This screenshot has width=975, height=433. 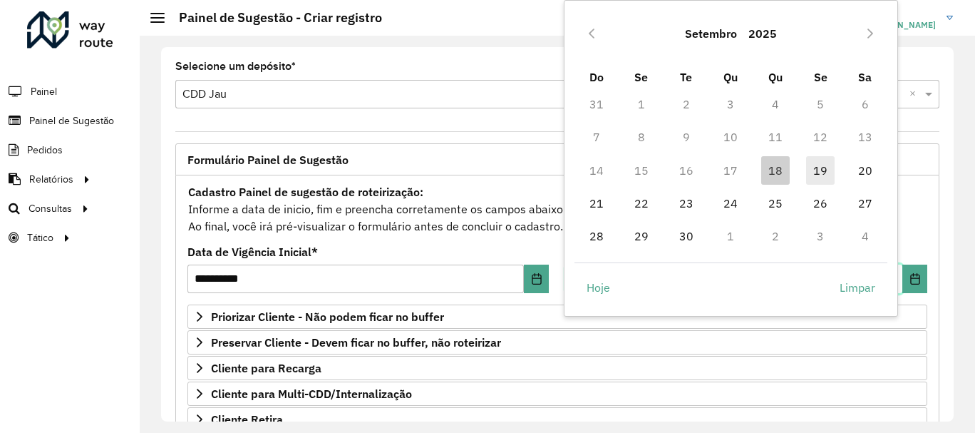 What do you see at coordinates (763, 33) in the screenshot?
I see `button: Choose Year` at bounding box center [763, 33].